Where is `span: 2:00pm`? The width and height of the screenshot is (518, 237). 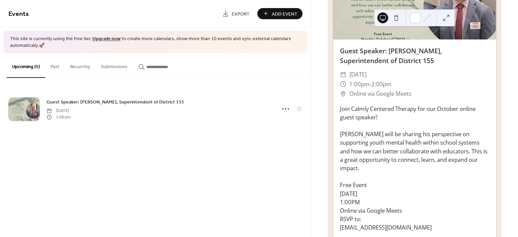 span: 2:00pm is located at coordinates (381, 84).